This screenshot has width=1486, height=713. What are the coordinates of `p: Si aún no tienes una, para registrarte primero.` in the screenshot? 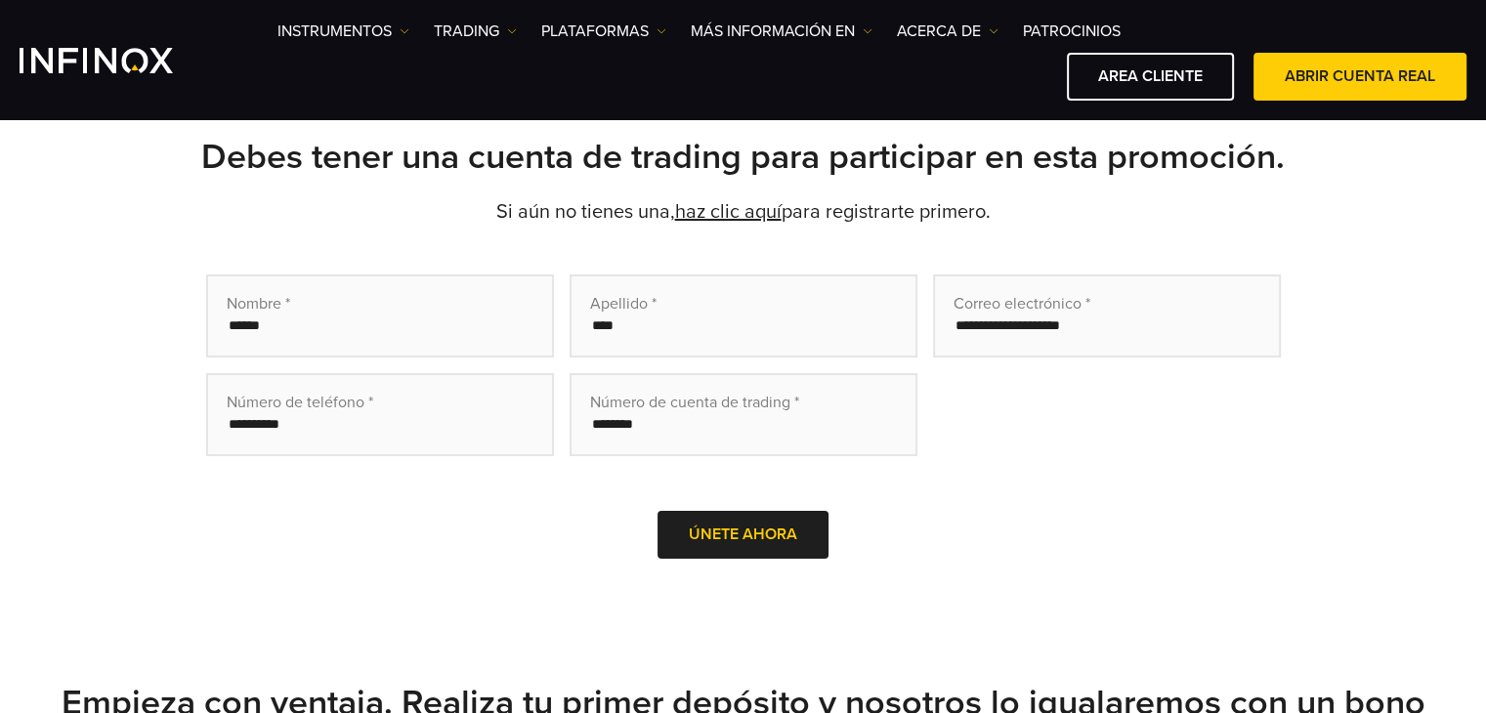 It's located at (743, 212).